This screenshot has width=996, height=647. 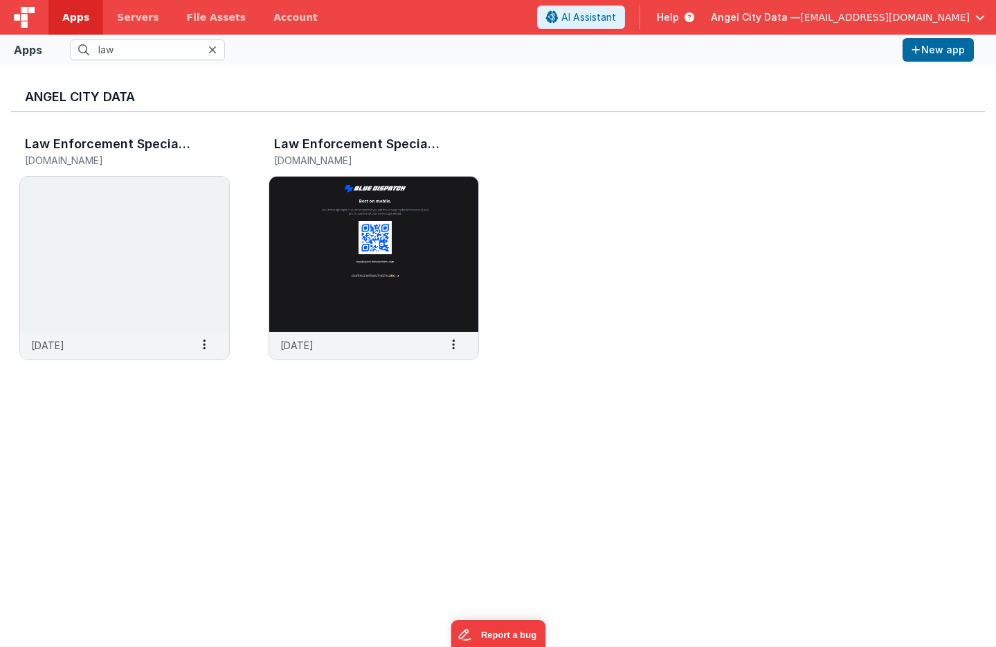 I want to click on span: Apps, so click(x=75, y=17).